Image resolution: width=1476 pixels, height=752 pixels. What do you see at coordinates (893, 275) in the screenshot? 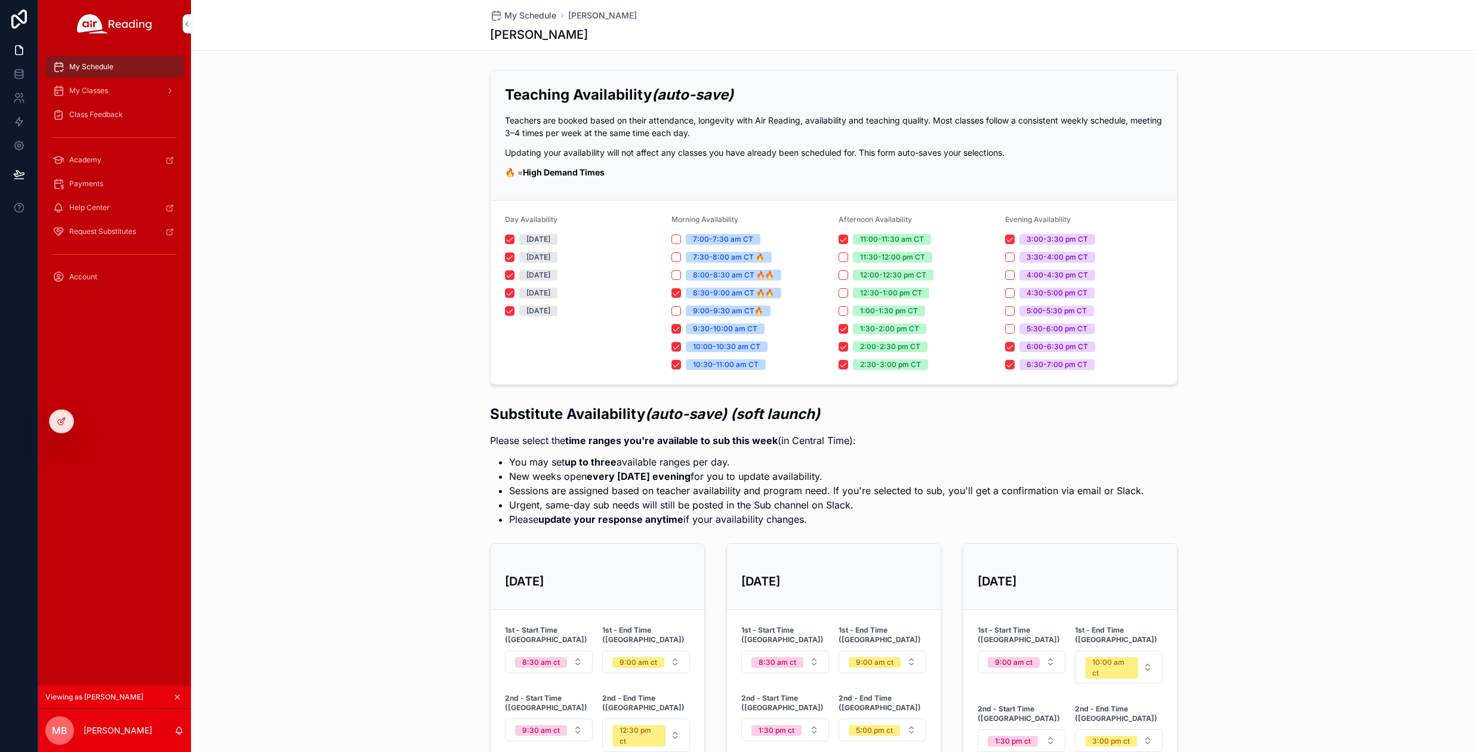
I see `div: 12:00-12:30 pm CT` at bounding box center [893, 275].